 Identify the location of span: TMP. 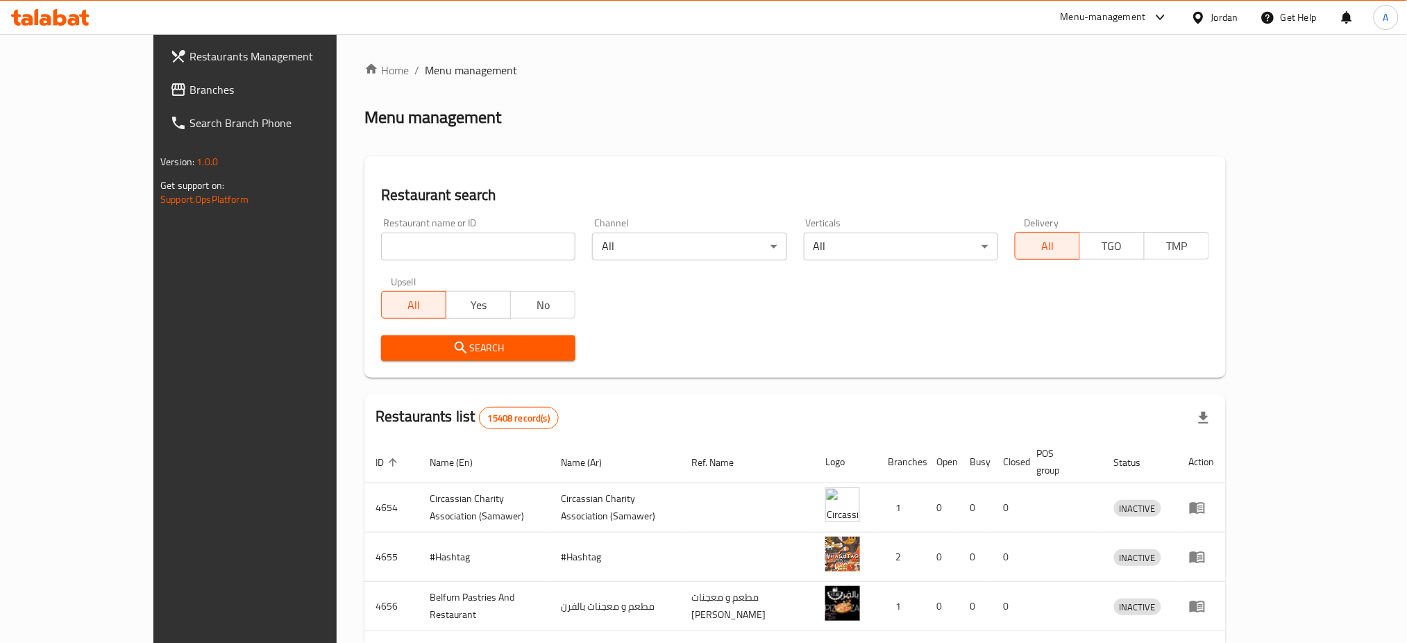
(1177, 246).